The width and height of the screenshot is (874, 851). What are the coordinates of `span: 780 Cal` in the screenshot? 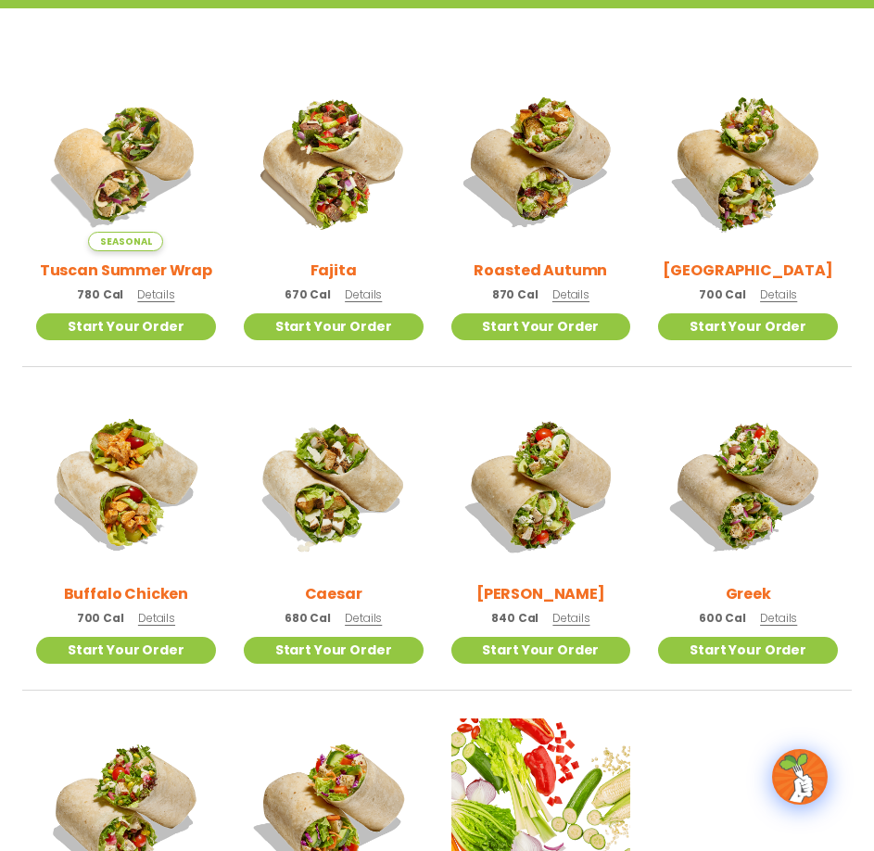 It's located at (100, 295).